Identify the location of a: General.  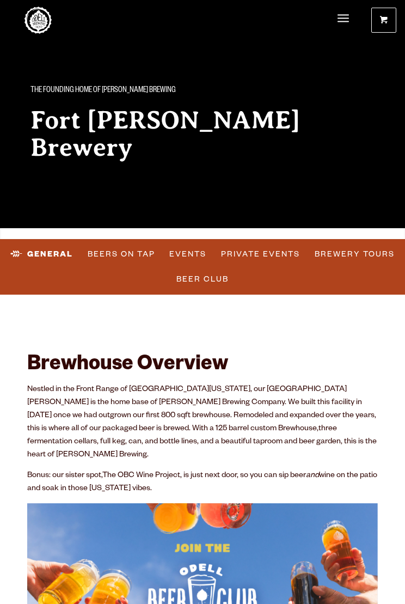
(41, 254).